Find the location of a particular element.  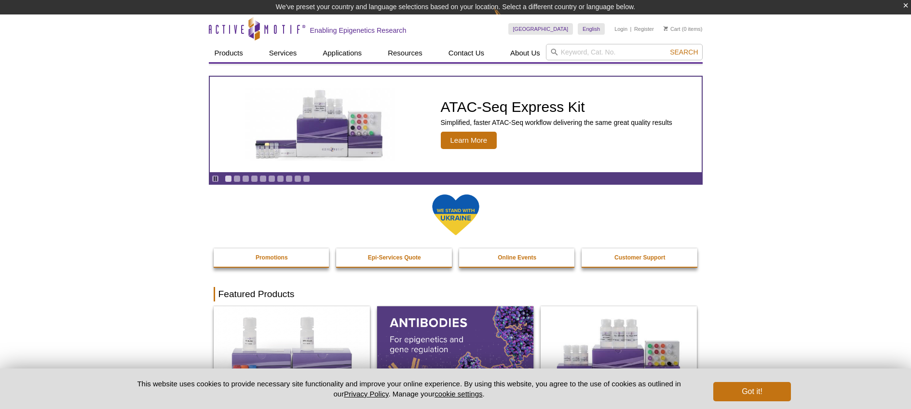

a: Online Events is located at coordinates (518, 258).